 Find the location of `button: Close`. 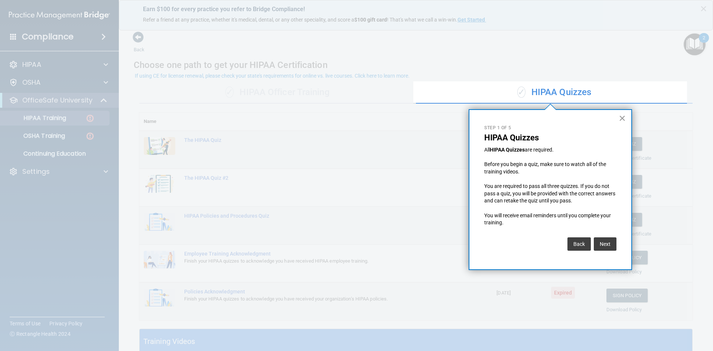

button: Close is located at coordinates (622, 118).